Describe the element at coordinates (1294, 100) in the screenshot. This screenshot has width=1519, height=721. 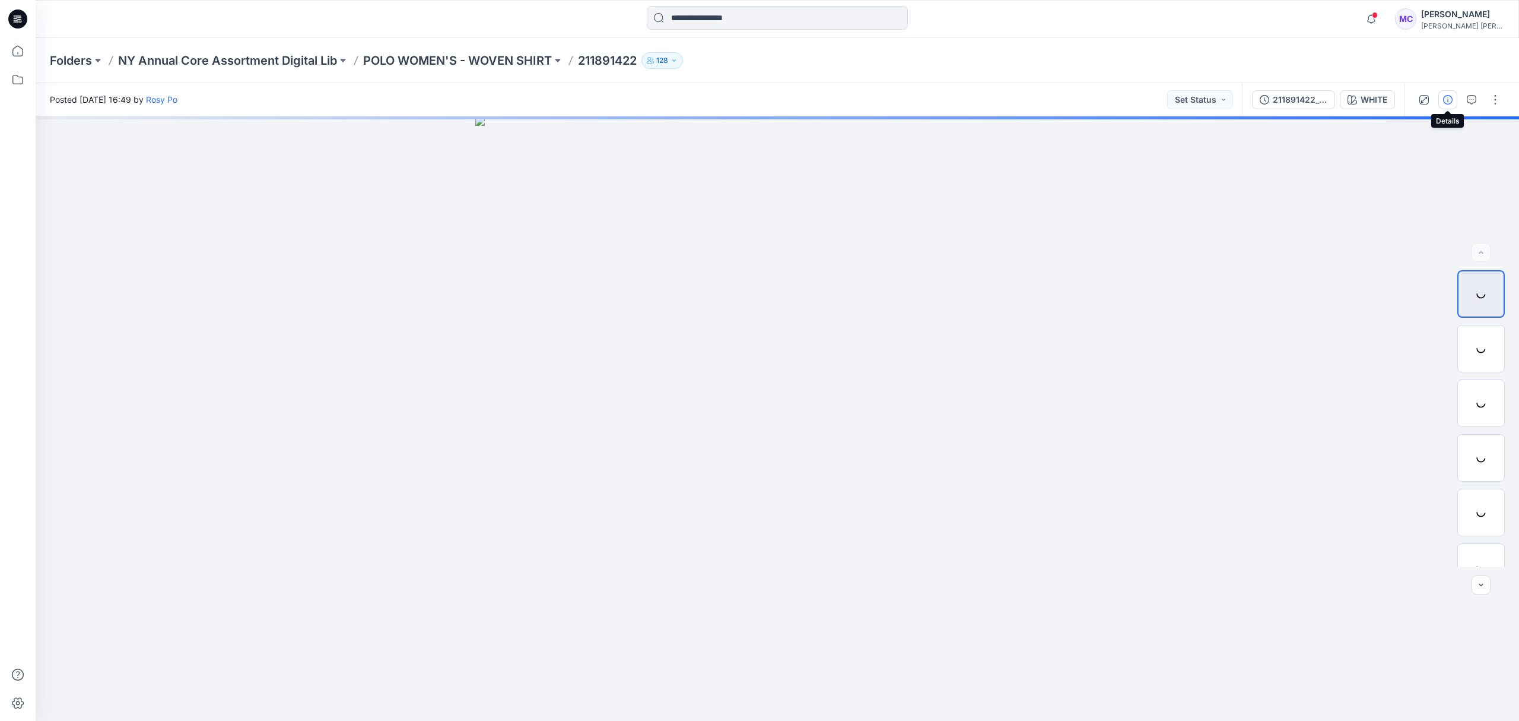
I see `button: 211891422_OT241C07_ LS LIGH ST` at that location.